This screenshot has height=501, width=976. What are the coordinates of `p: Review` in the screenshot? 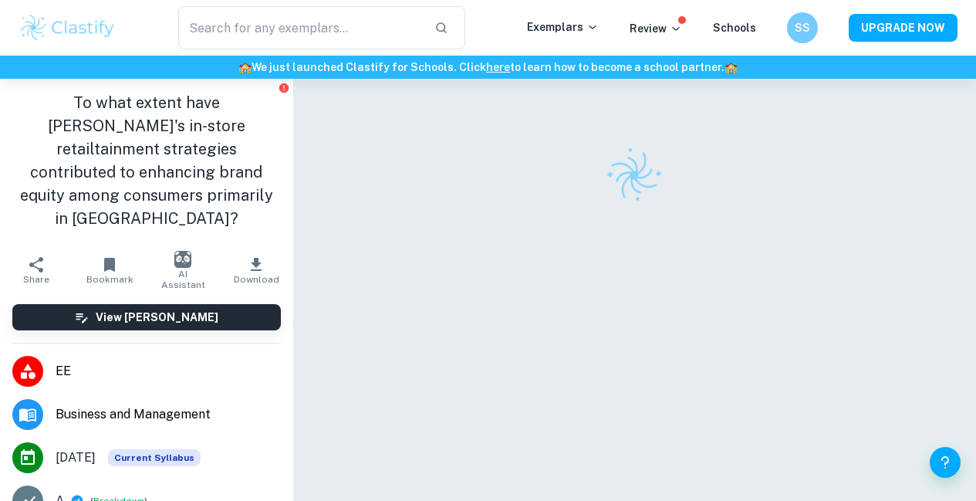 It's located at (656, 29).